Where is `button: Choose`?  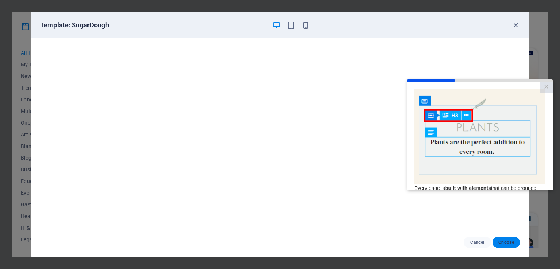 button: Choose is located at coordinates (506, 243).